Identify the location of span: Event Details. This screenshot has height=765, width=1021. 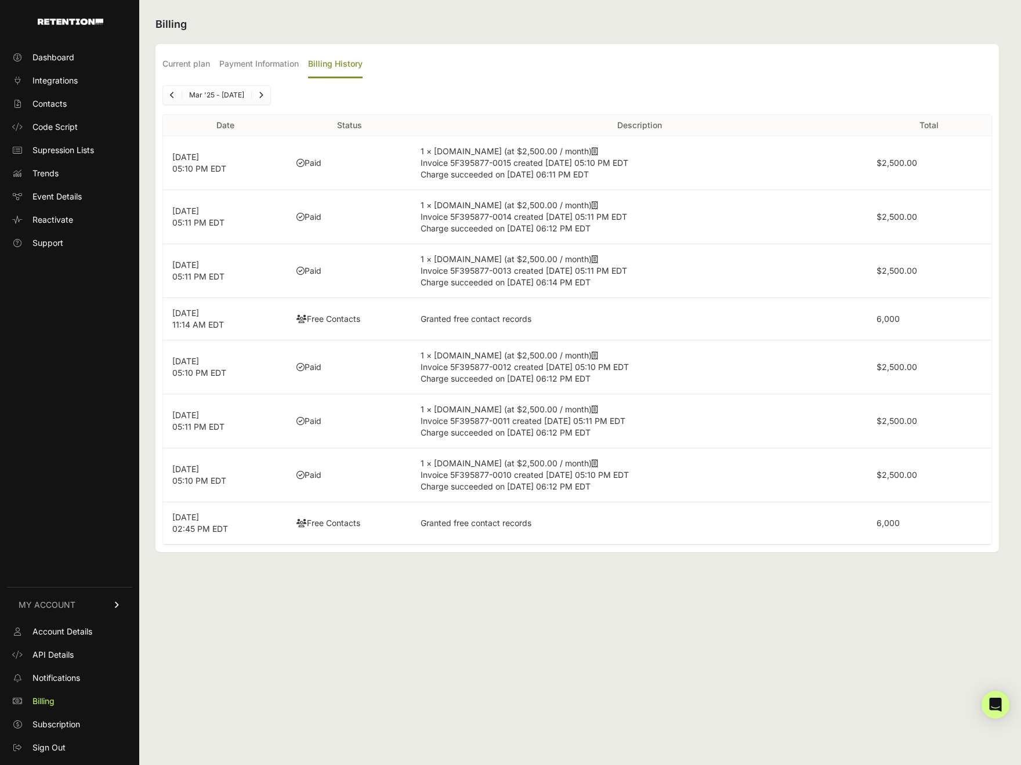
(57, 197).